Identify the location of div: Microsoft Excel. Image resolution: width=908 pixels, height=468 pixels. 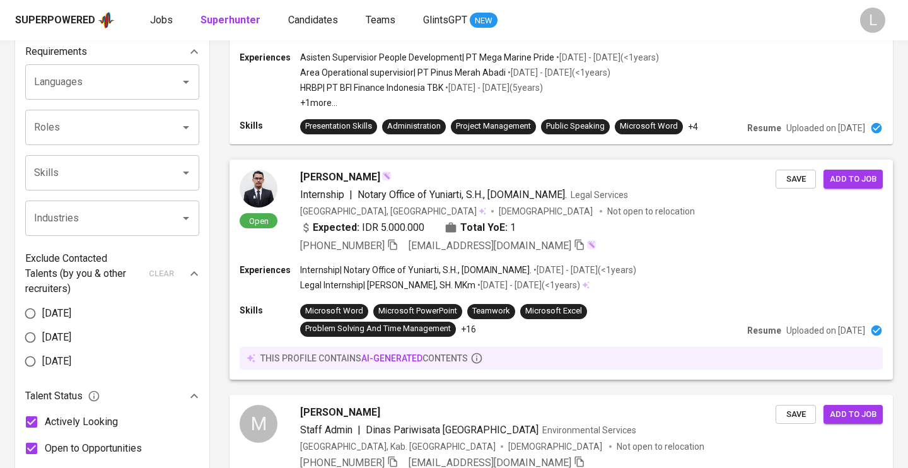
(553, 311).